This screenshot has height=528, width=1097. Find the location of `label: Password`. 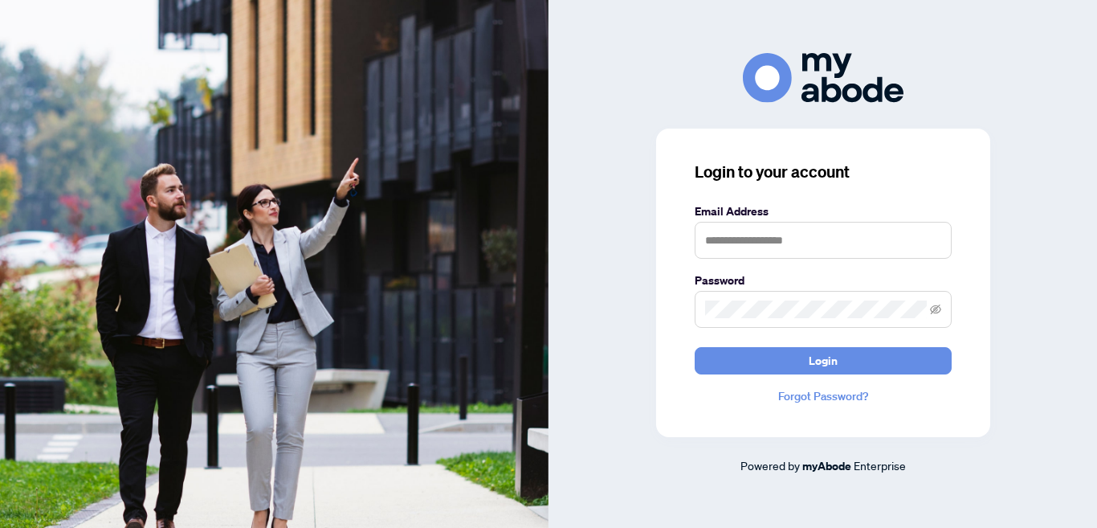

label: Password is located at coordinates (823, 280).